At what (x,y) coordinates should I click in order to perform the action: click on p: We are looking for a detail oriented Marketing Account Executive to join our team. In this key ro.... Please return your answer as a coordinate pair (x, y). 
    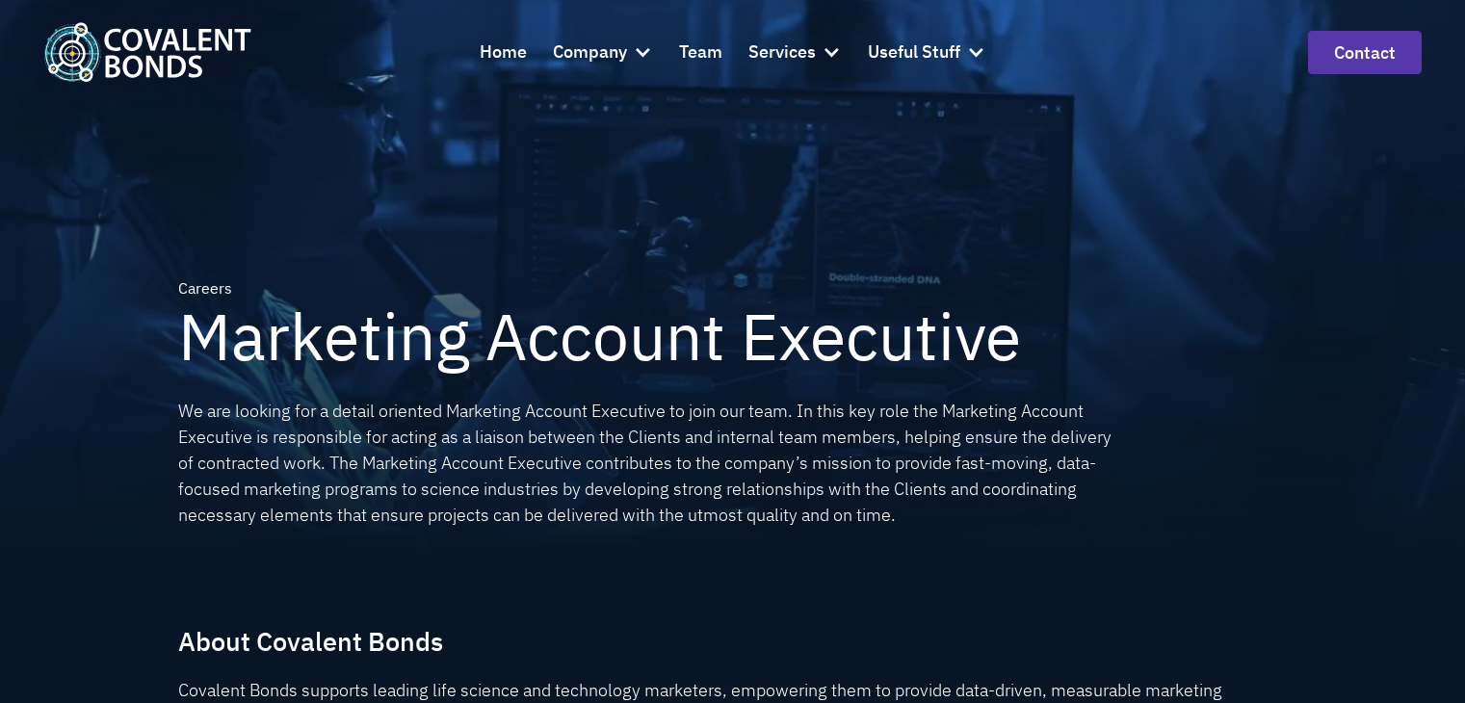
    Looking at the image, I should click on (646, 462).